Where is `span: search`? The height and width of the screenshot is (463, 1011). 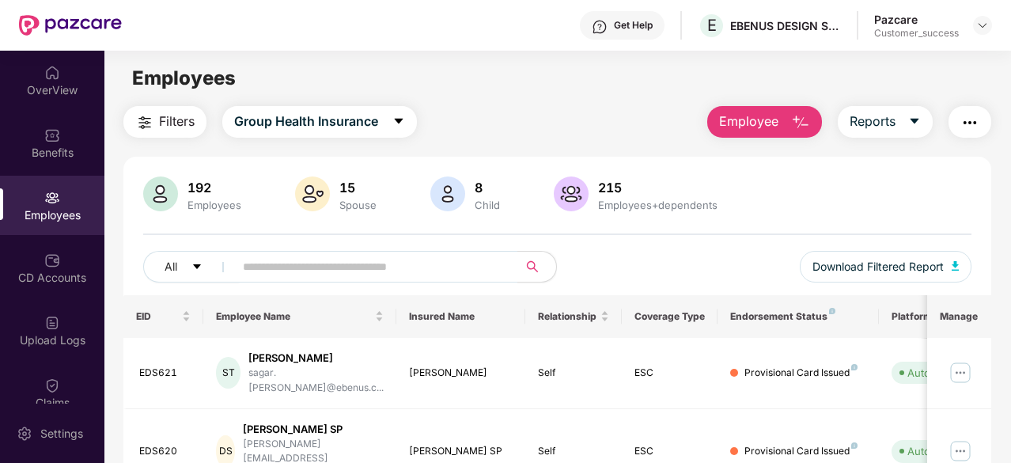
span: search is located at coordinates (532, 267).